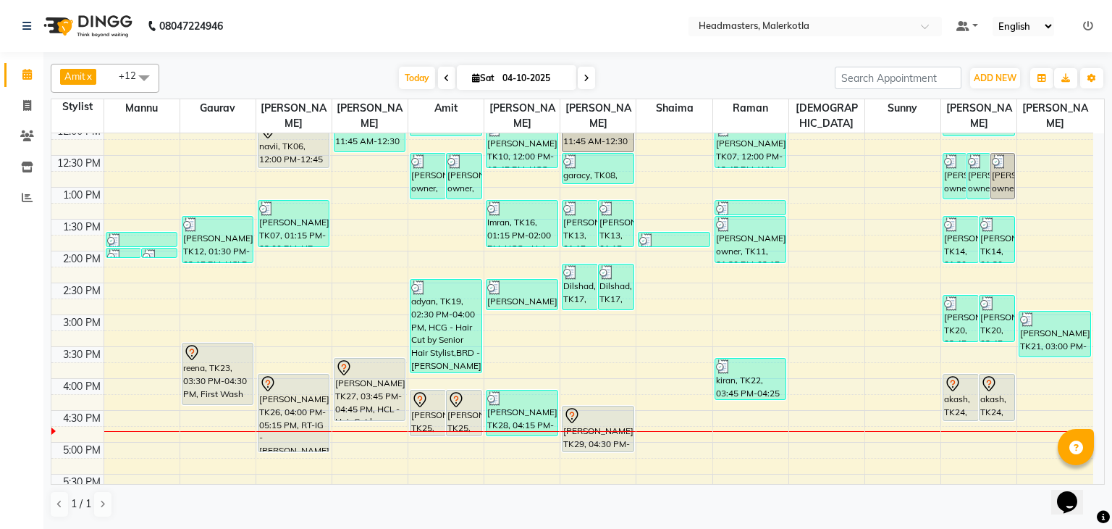  What do you see at coordinates (81, 503) in the screenshot?
I see `span: 1 / 1` at bounding box center [81, 503].